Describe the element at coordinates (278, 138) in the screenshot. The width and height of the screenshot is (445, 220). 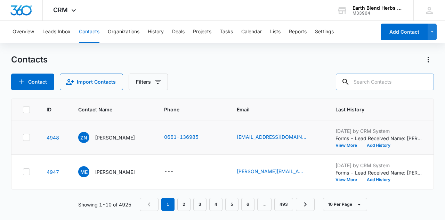
I see `div: Email - zinounenoureddine@gmail.com - Select to Edit Field` at that location.